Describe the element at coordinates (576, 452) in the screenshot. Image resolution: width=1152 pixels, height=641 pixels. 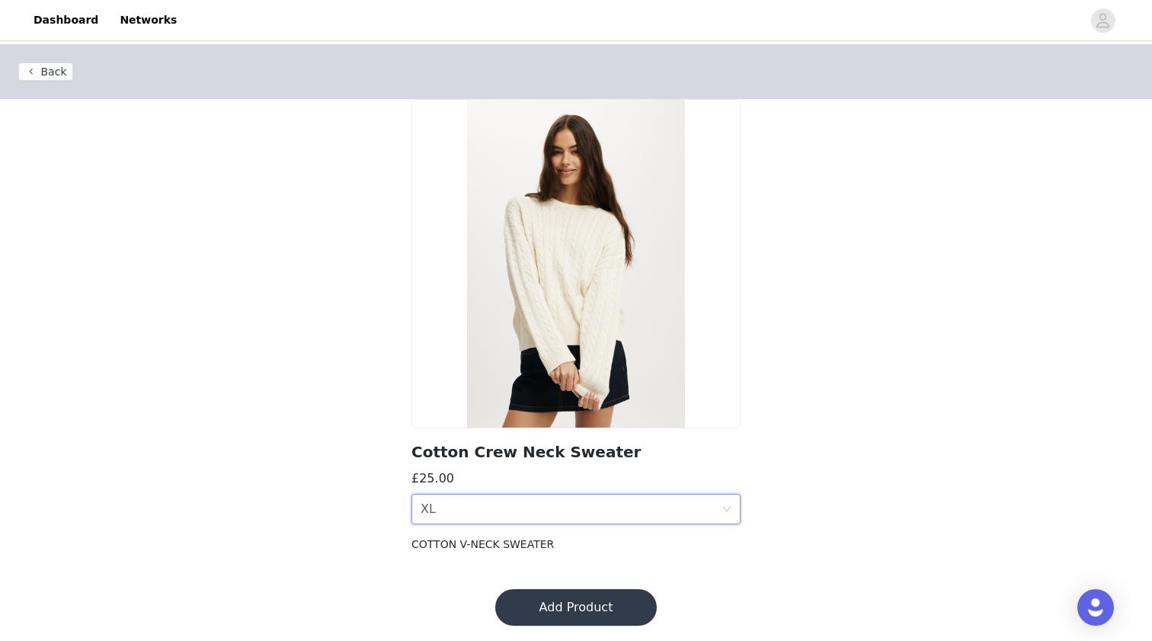
I see `h2: Cotton Crew Neck Sweater` at that location.